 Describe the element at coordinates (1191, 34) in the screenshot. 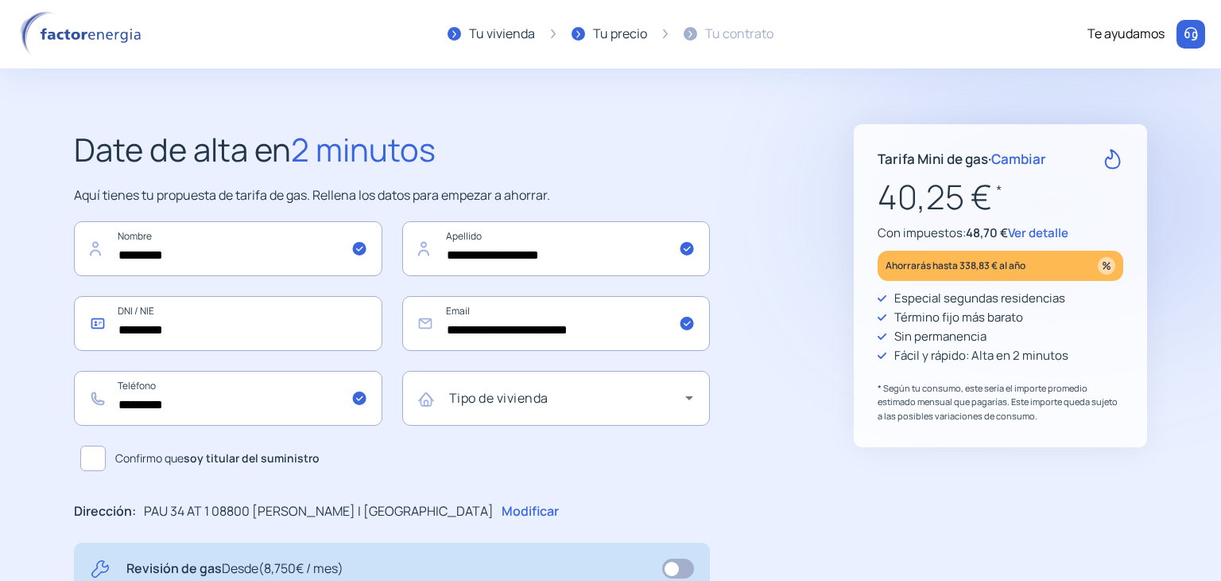

I see `img: llamar` at that location.